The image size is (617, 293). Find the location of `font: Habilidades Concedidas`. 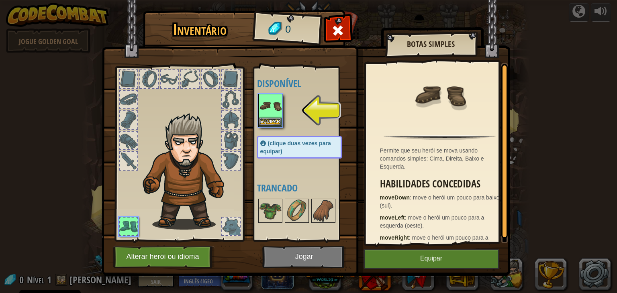

font: Habilidades Concedidas is located at coordinates (430, 184).